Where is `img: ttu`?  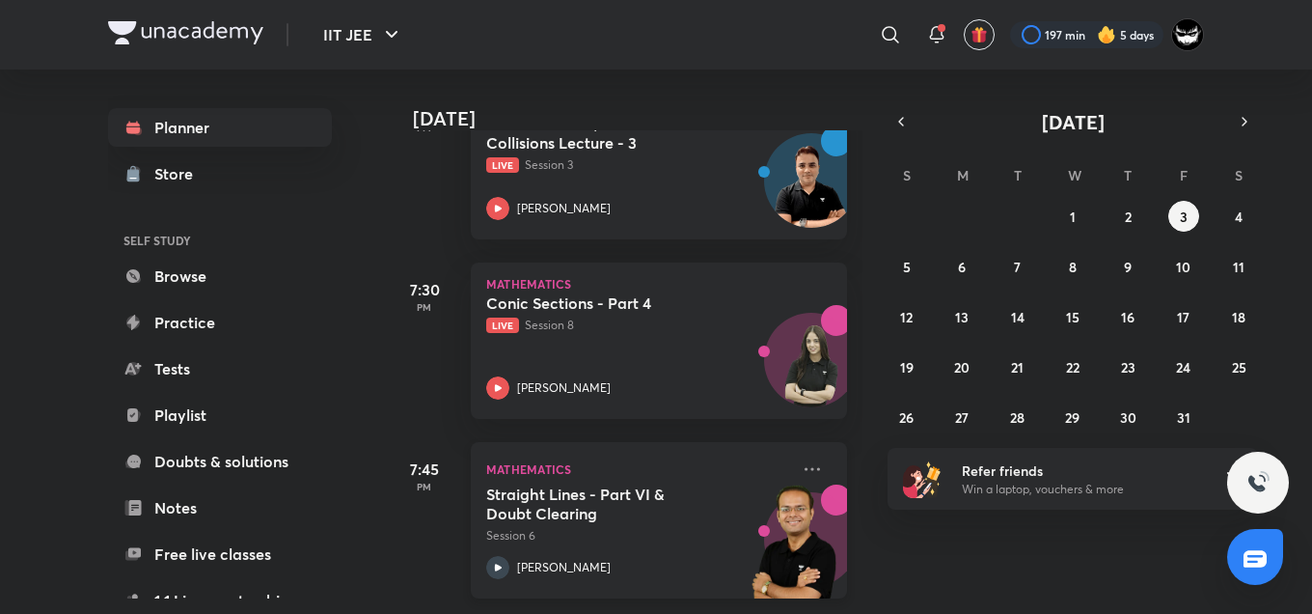
img: ttu is located at coordinates (1258, 482).